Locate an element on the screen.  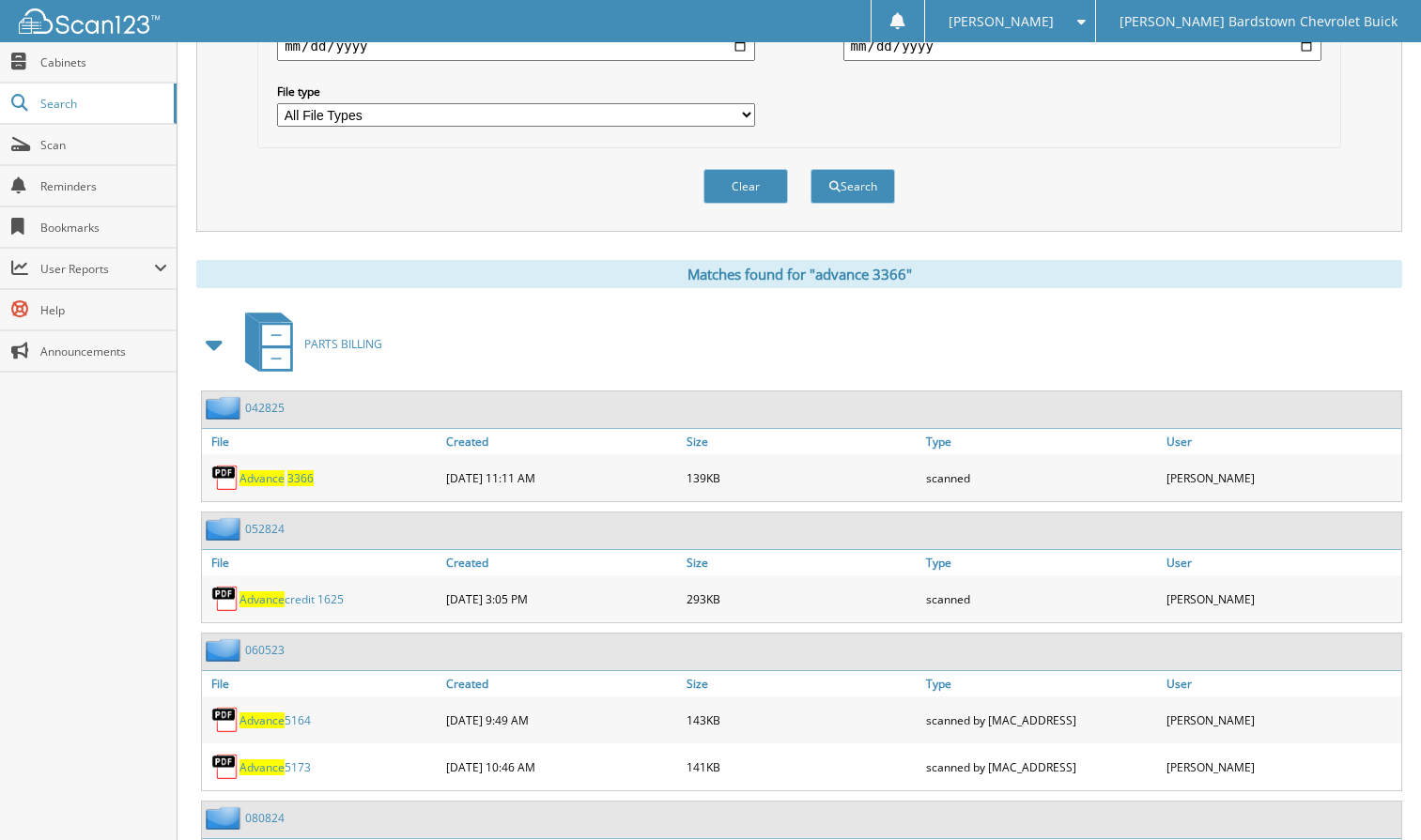
span: Cabinets is located at coordinates (104, 62).